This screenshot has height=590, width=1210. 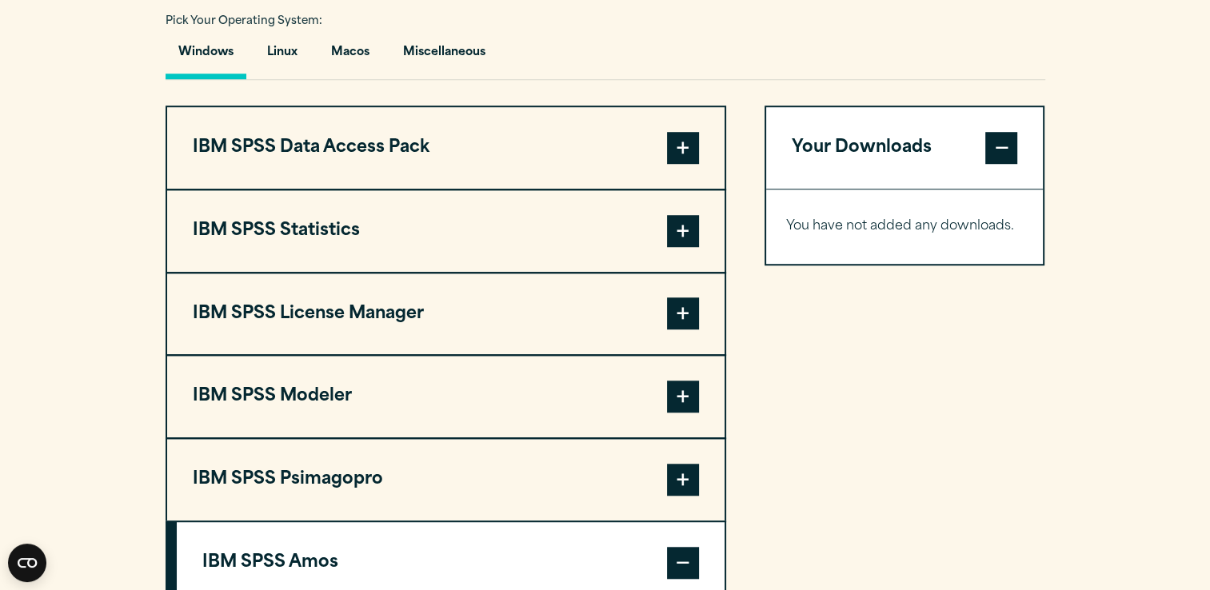 What do you see at coordinates (905, 148) in the screenshot?
I see `button: Your Downloads` at bounding box center [905, 148].